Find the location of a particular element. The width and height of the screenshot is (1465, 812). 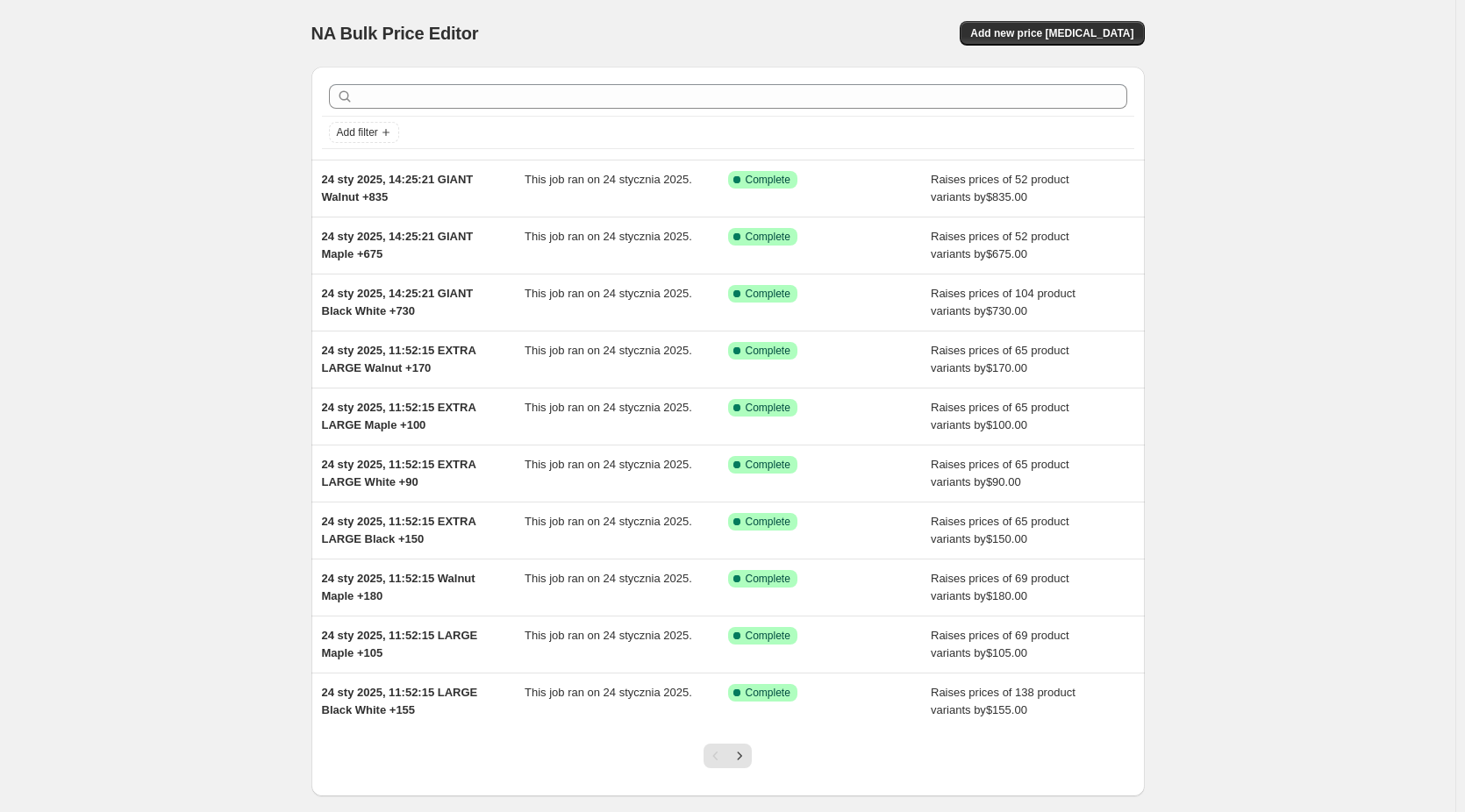

span: $730.00 is located at coordinates (1006, 310).